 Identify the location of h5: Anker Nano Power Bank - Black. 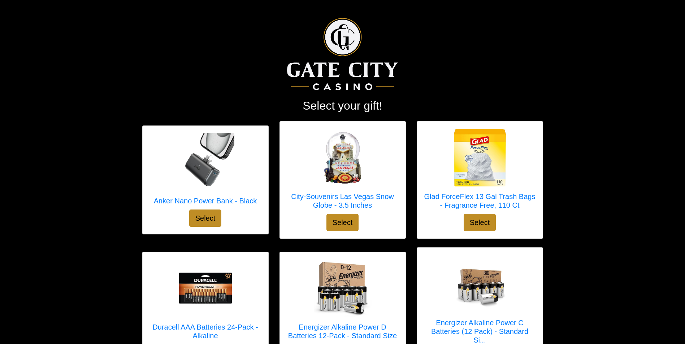
(205, 201).